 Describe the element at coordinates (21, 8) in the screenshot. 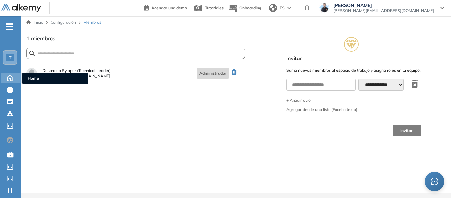

I see `img: Logo` at that location.